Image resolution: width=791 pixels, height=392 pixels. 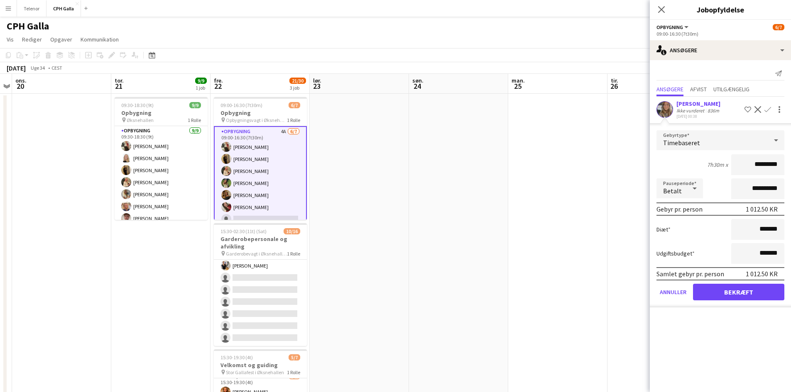 What do you see at coordinates (298, 88) in the screenshot?
I see `div: 3 job` at bounding box center [298, 88].